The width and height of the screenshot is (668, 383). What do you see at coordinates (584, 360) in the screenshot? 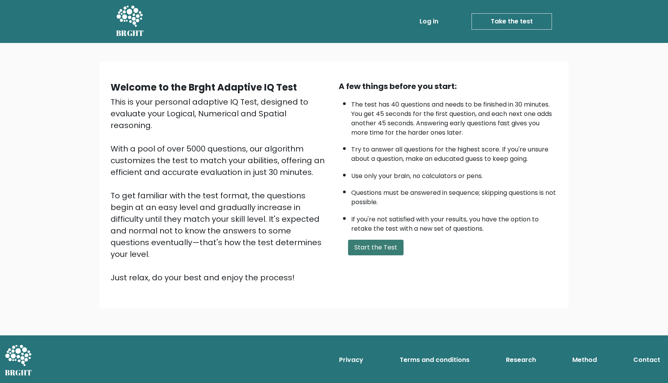
I see `a: Method` at bounding box center [584, 360].